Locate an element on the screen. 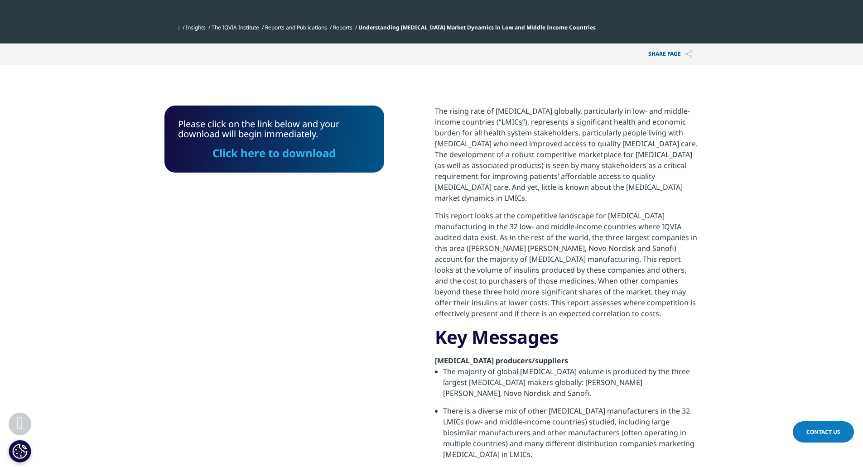 This screenshot has height=467, width=863. a: Reports and Publications is located at coordinates (296, 27).